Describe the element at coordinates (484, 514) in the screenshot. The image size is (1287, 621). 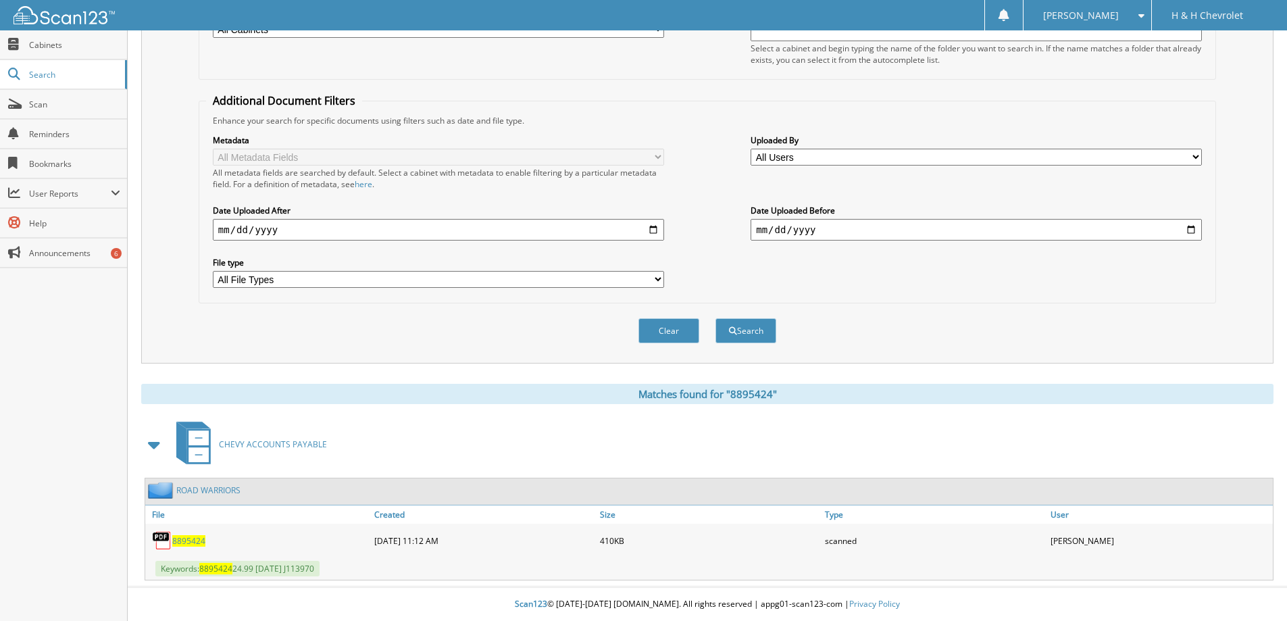
I see `a: Created` at that location.